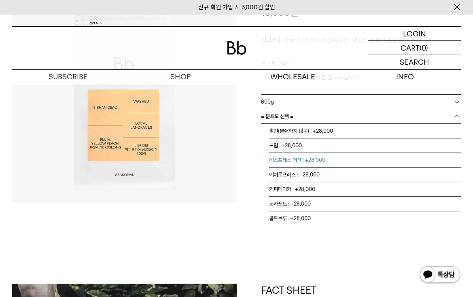  Describe the element at coordinates (180, 76) in the screenshot. I see `p: SHOP` at that location.